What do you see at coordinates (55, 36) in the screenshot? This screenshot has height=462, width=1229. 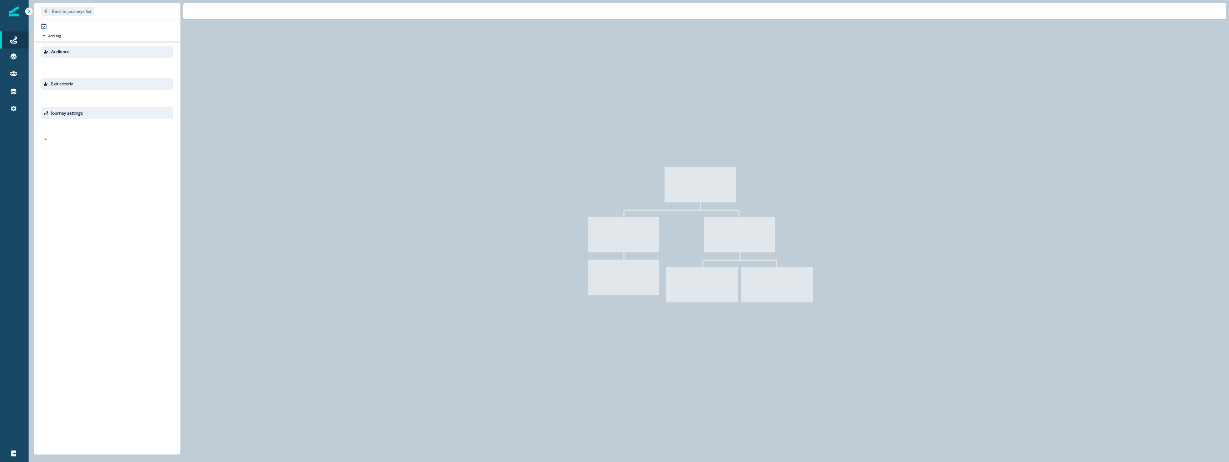 I see `p: Add tag` at bounding box center [55, 36].